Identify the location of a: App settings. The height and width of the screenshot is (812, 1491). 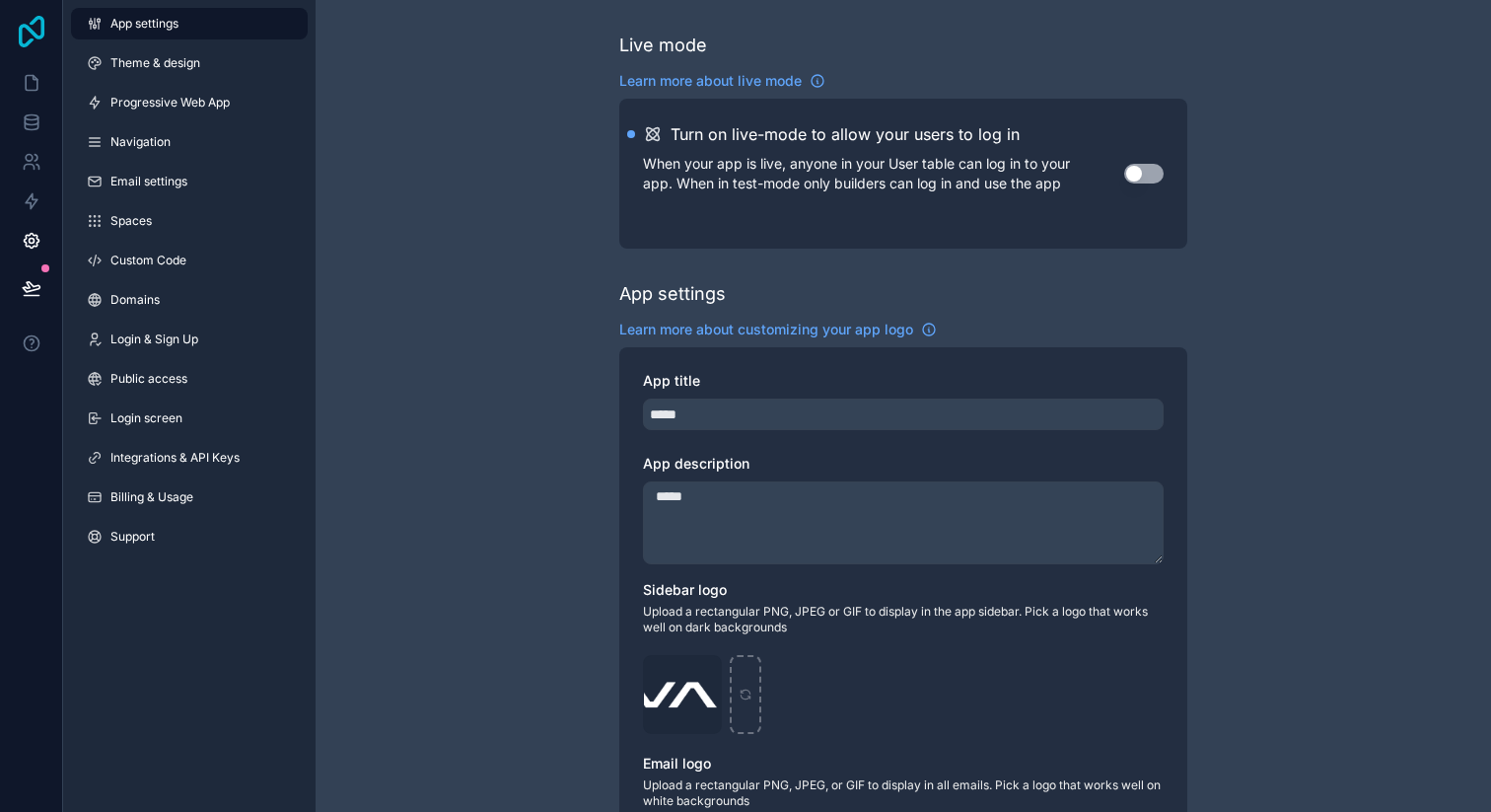
(190, 24).